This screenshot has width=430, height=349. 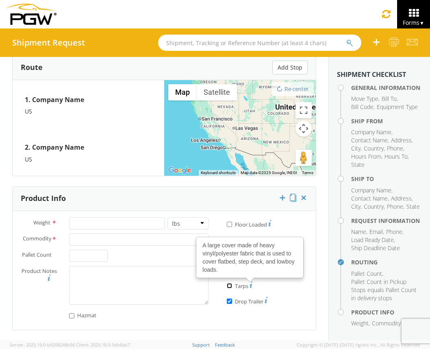 I want to click on label: Floor Loaded, so click(x=249, y=224).